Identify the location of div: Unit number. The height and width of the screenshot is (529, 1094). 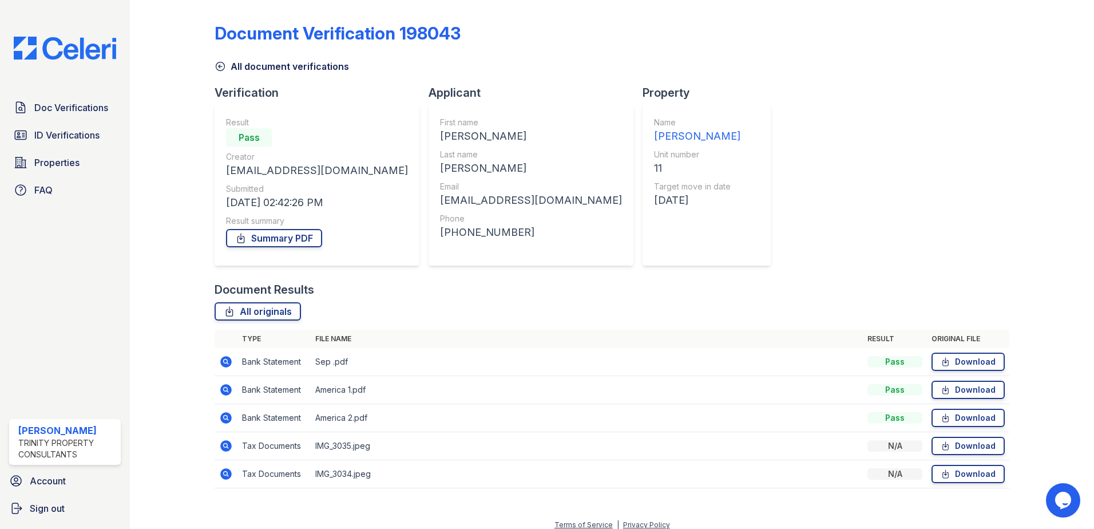
(697, 154).